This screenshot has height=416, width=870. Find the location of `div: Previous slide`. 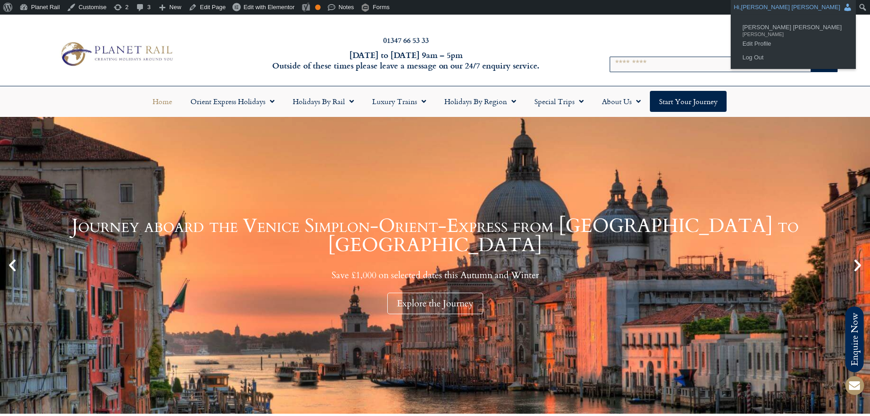

div: Previous slide is located at coordinates (12, 265).